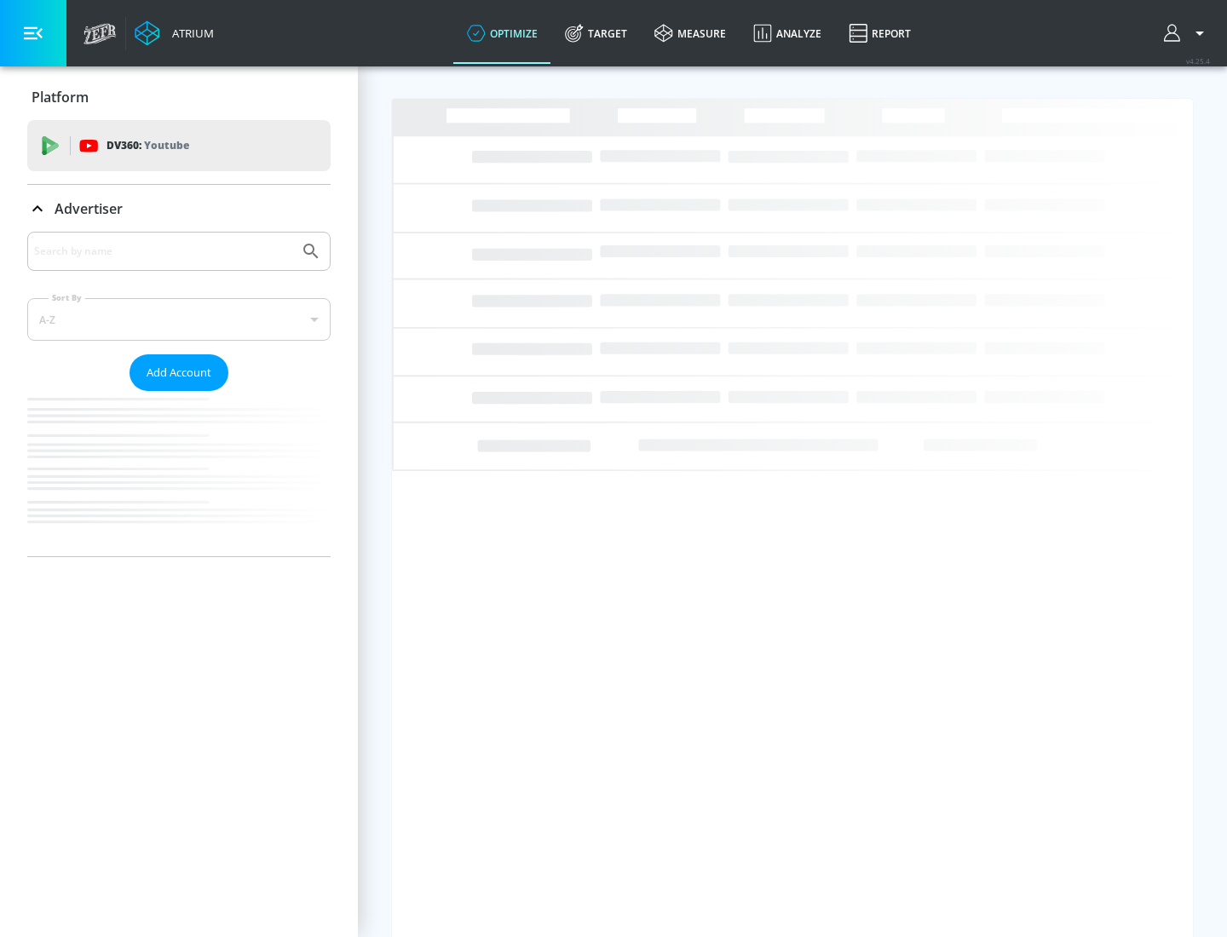 The height and width of the screenshot is (937, 1227). What do you see at coordinates (595, 33) in the screenshot?
I see `a: Target` at bounding box center [595, 33].